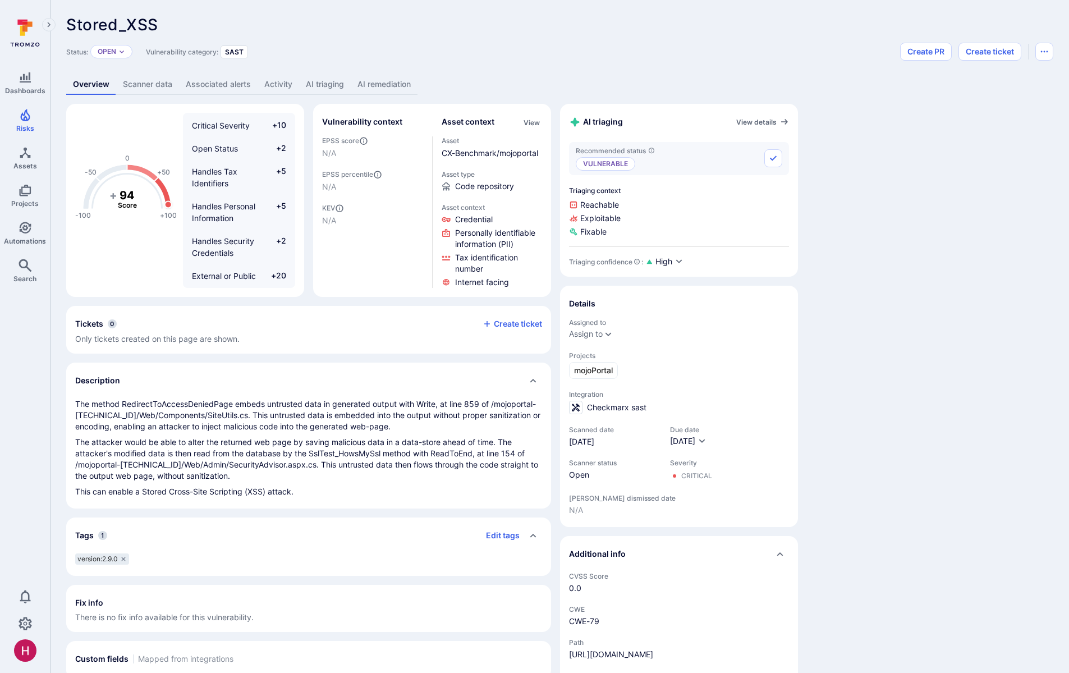  I want to click on span: Scanned date, so click(614, 429).